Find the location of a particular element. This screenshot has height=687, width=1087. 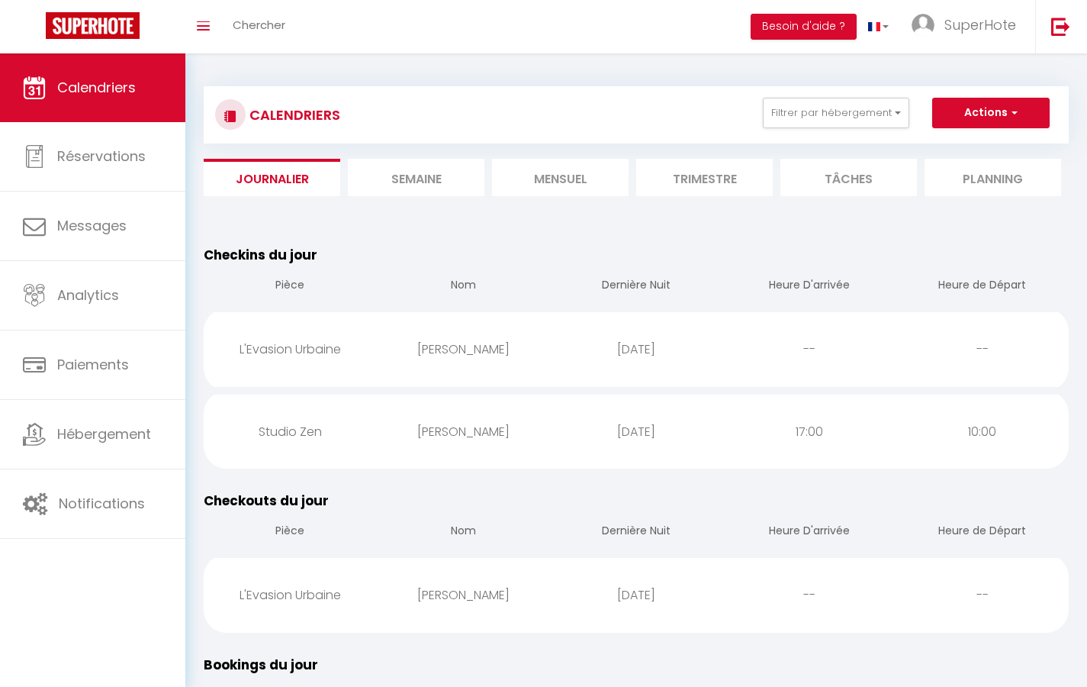

li: Tâches is located at coordinates (849, 177).